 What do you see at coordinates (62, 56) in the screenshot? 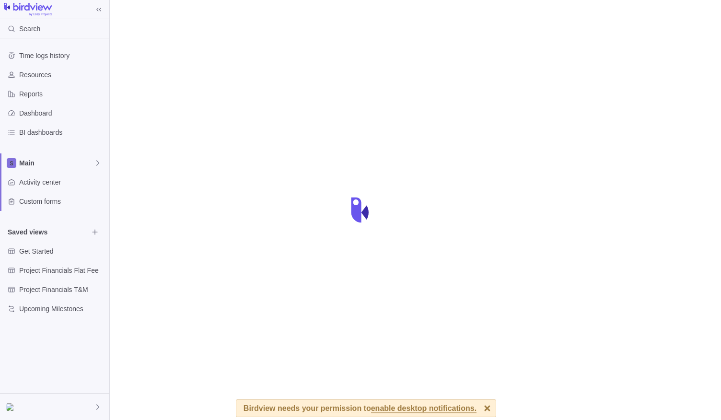
I see `span: Time logs history` at bounding box center [62, 56].